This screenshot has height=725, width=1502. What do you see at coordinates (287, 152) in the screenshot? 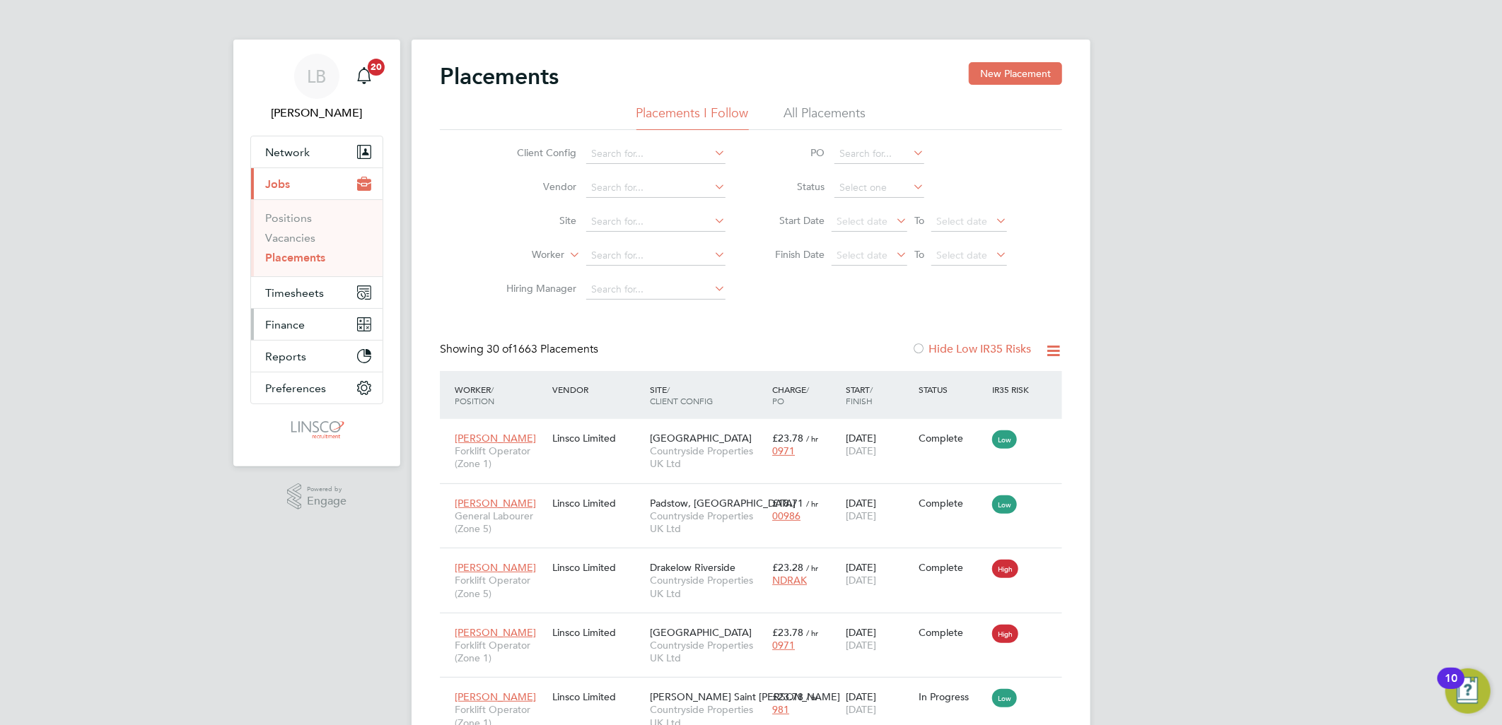
I see `span: Network` at bounding box center [287, 152].